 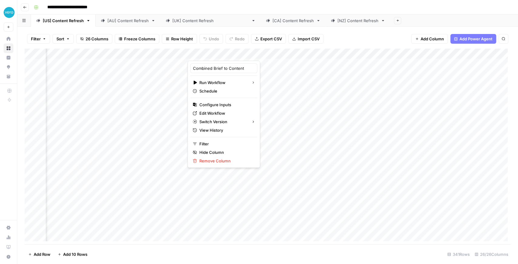 I want to click on button: Export CSV, so click(x=268, y=39).